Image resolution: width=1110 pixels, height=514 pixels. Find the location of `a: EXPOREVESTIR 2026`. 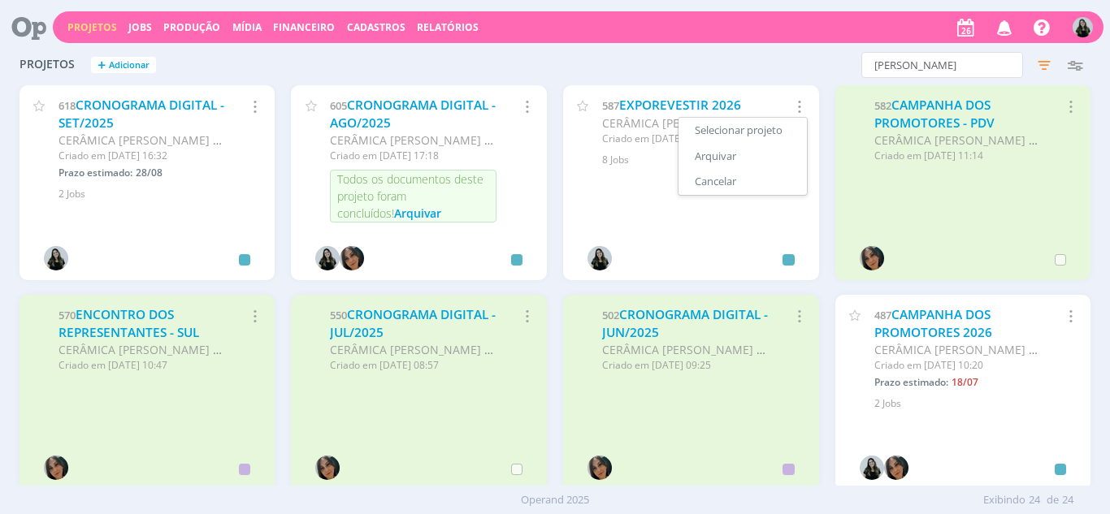

a: EXPOREVESTIR 2026 is located at coordinates (680, 105).